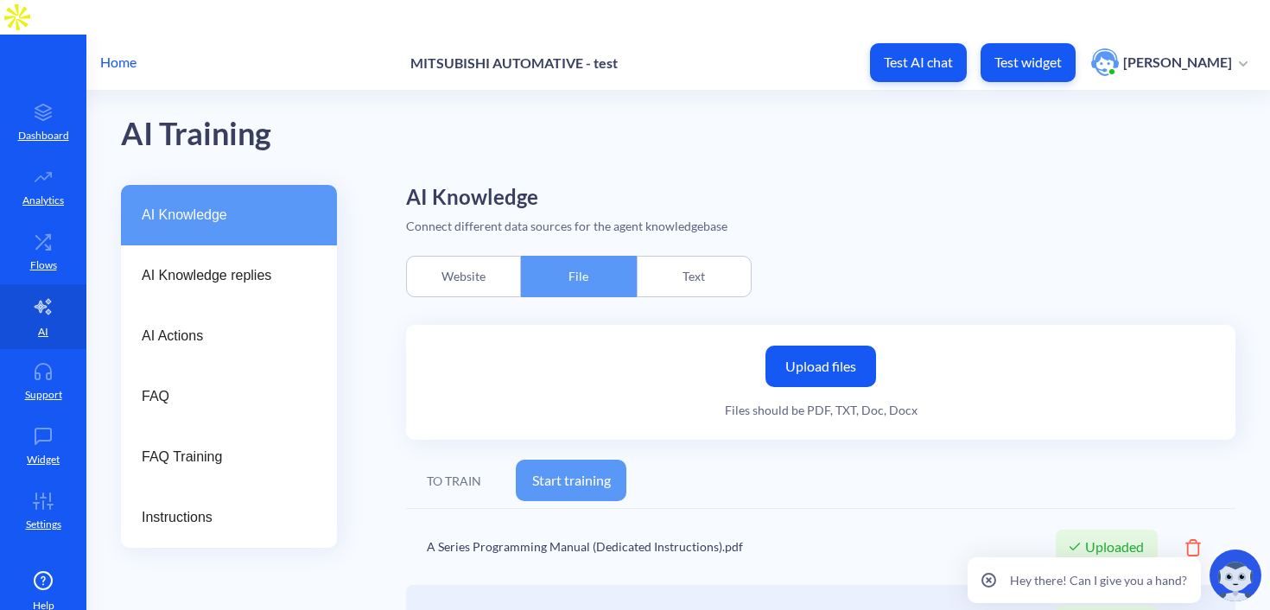 The width and height of the screenshot is (1270, 610). What do you see at coordinates (222, 336) in the screenshot?
I see `span: AI Actions` at bounding box center [222, 336].